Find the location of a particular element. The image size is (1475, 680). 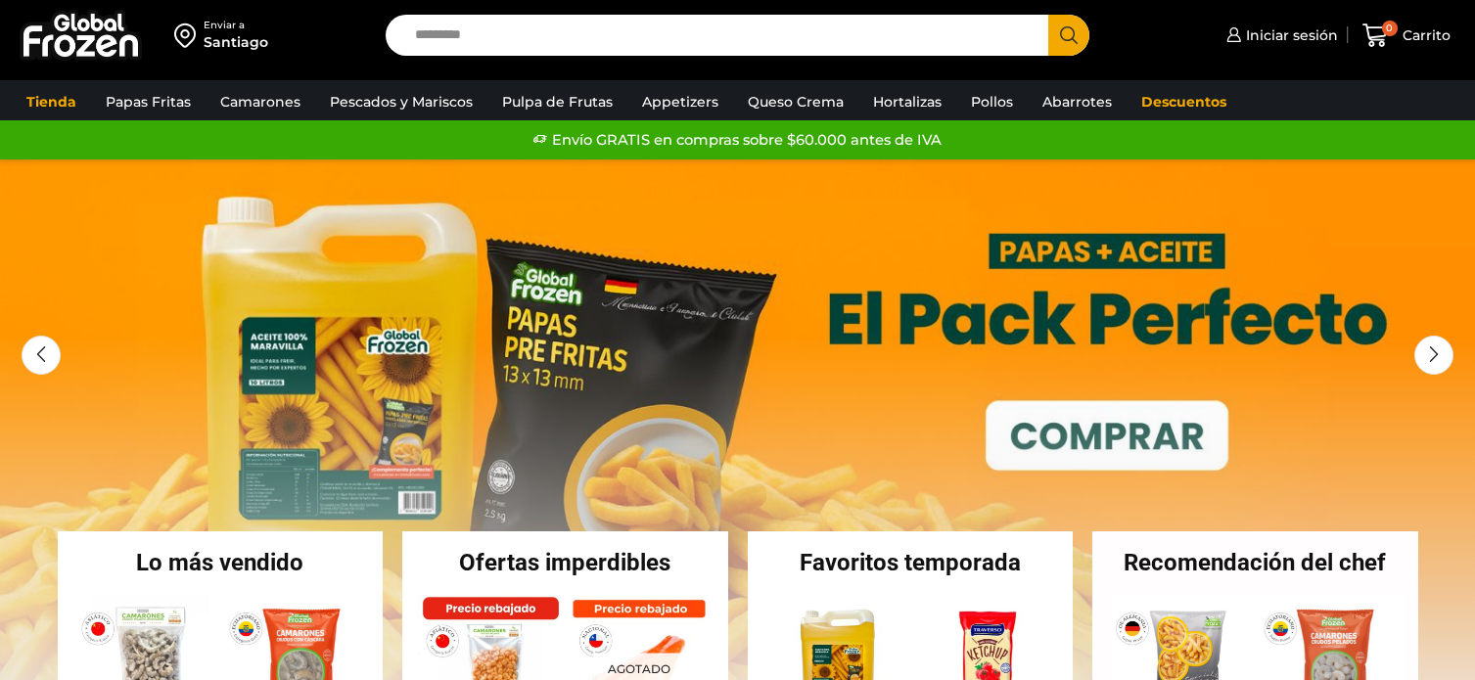

button: Search button is located at coordinates (1069, 35).